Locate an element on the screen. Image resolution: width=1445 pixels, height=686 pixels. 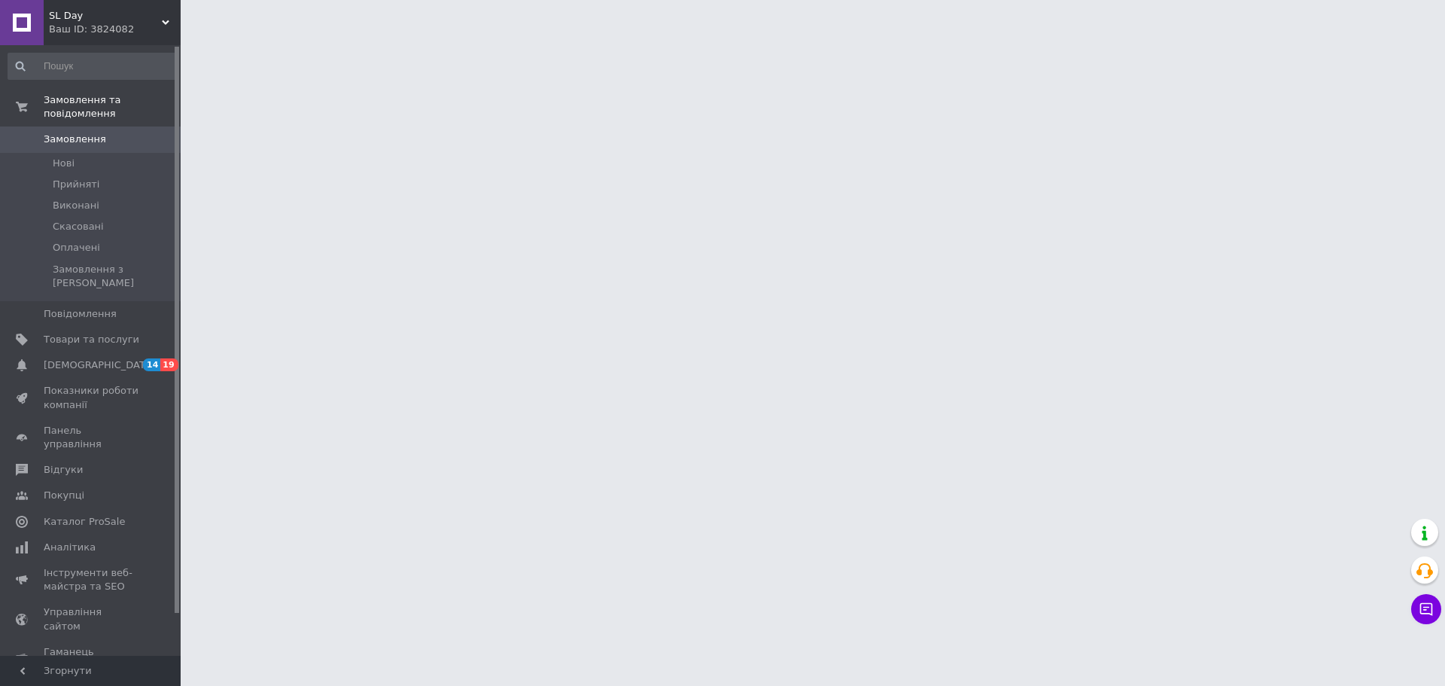
span: Управління сайтом is located at coordinates (91, 619).